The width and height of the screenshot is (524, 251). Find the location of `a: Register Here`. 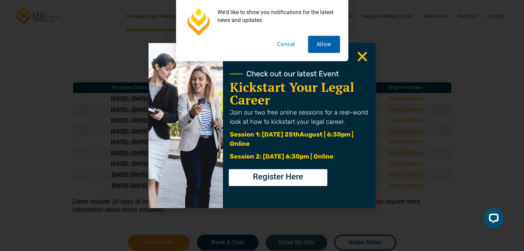

a: Register Here is located at coordinates (278, 178).